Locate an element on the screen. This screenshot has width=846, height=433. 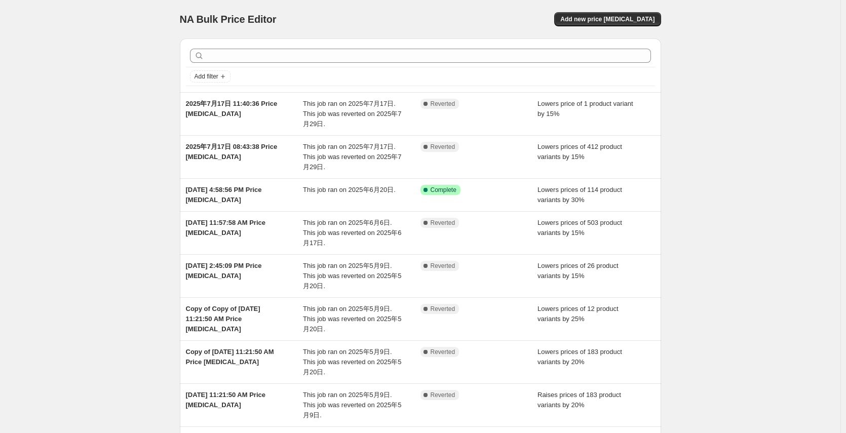
span: Lowers prices of 183 product variants by 20% is located at coordinates (579, 357).